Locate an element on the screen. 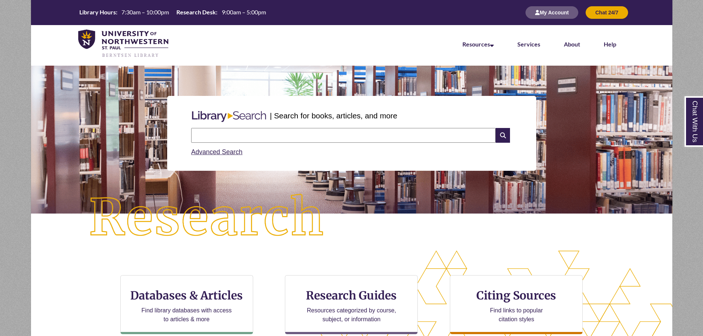  a: Resources is located at coordinates (478, 44).